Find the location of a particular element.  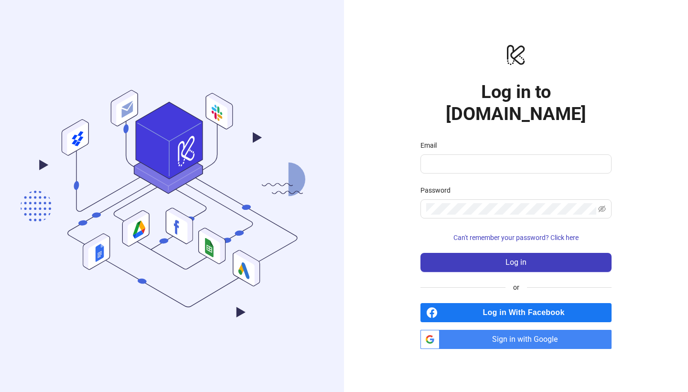

span: Log in With Facebook is located at coordinates (527, 313).